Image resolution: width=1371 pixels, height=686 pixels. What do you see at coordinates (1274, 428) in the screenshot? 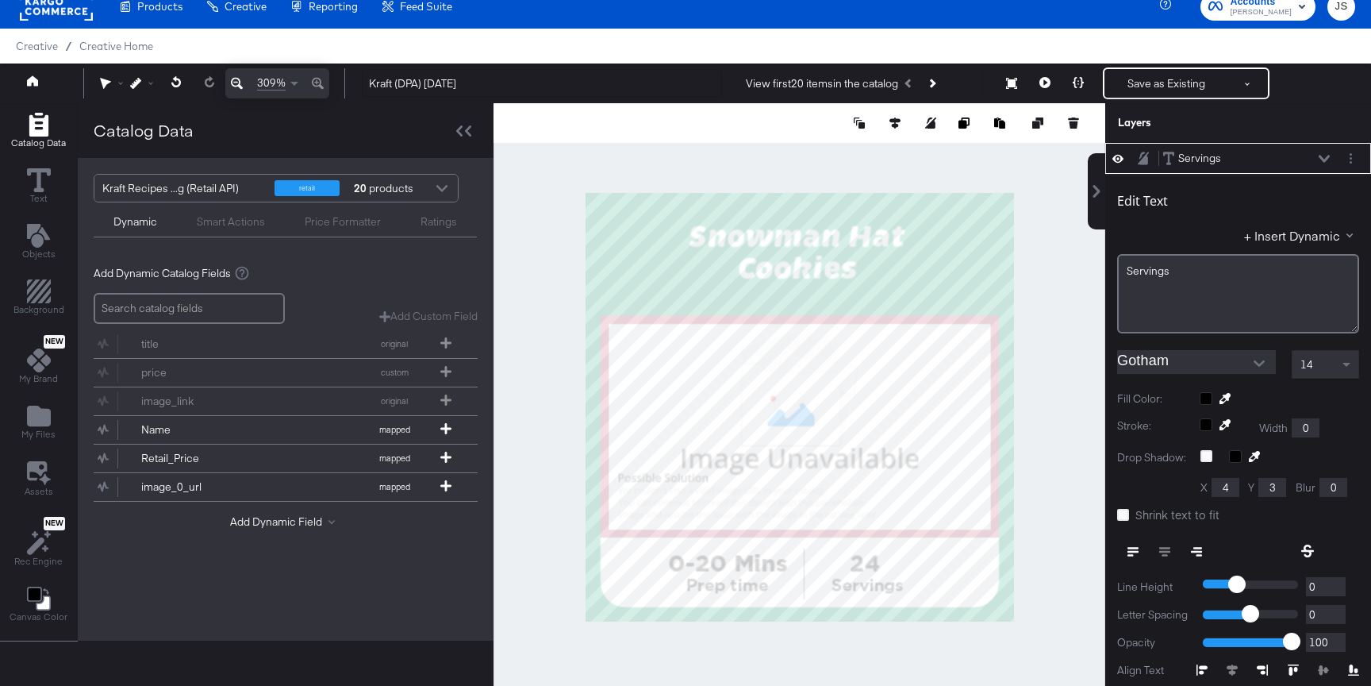
I see `label: Width` at bounding box center [1274, 428].